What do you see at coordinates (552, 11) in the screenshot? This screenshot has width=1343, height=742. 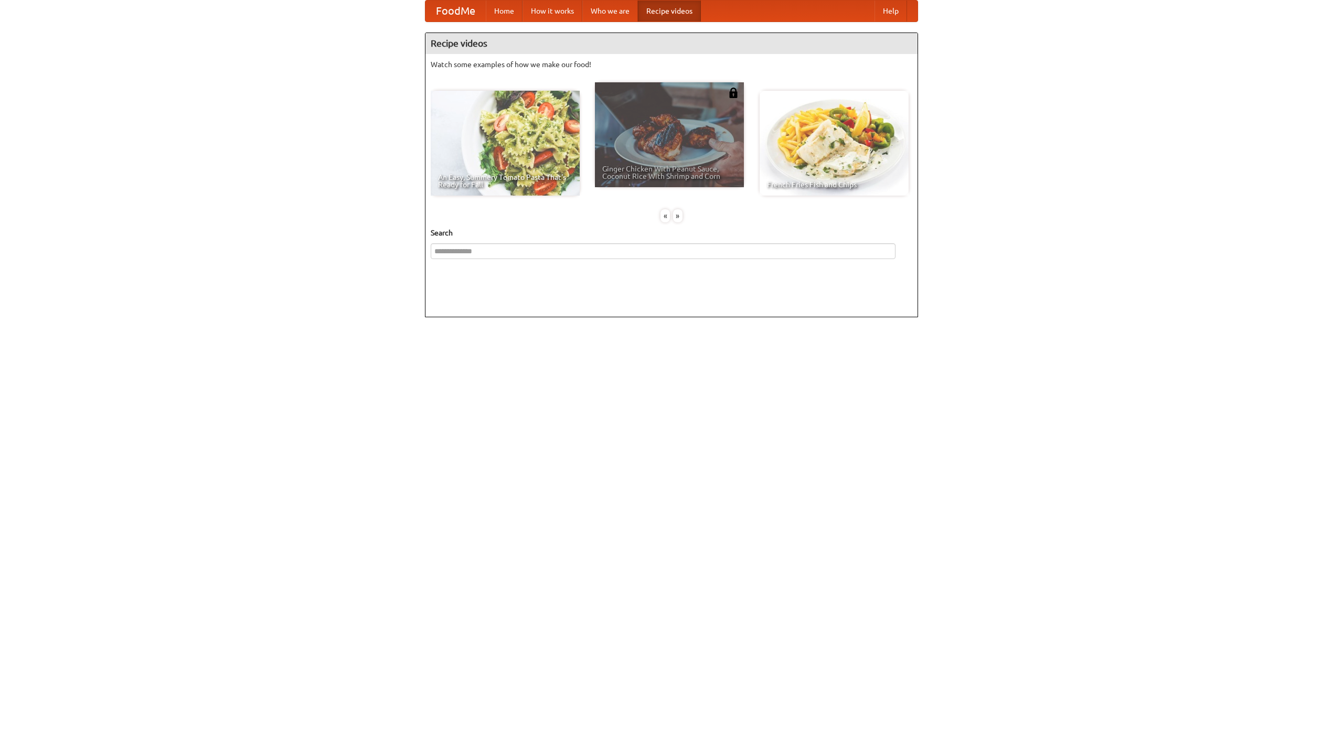 I see `a: How it works` at bounding box center [552, 11].